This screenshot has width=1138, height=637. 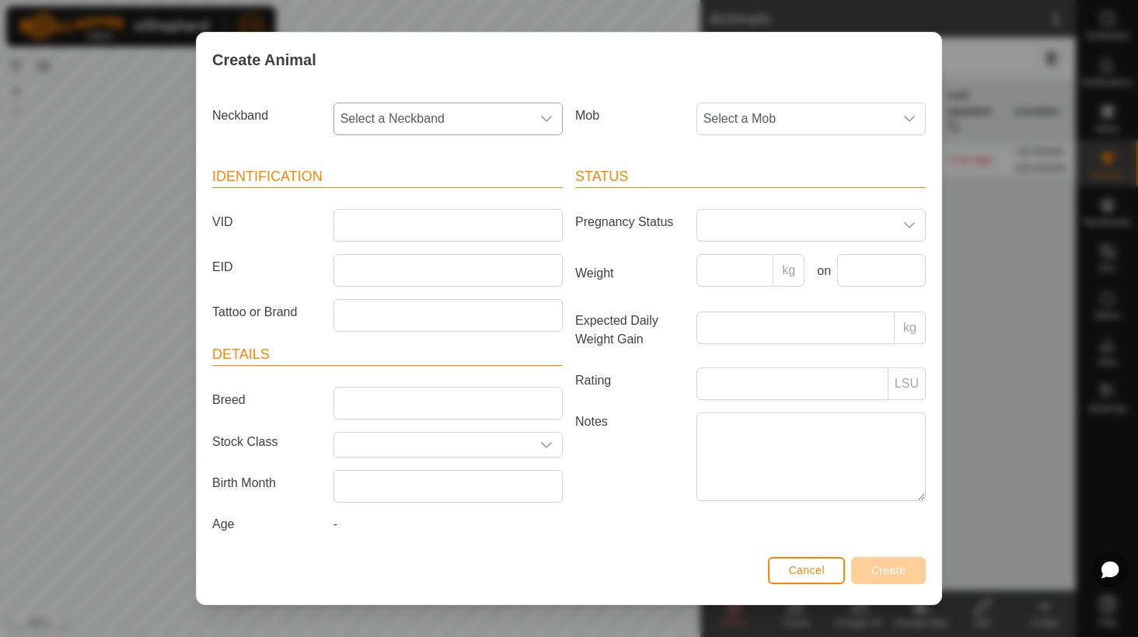 I want to click on span: Cancel, so click(x=806, y=571).